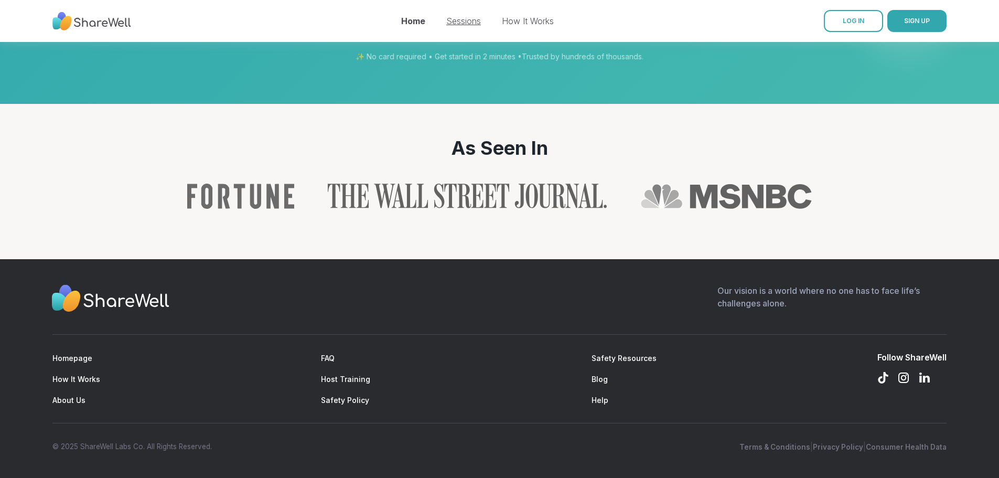 This screenshot has height=478, width=999. I want to click on a: Safety Resources, so click(624, 358).